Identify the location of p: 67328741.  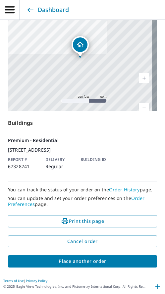
(19, 167).